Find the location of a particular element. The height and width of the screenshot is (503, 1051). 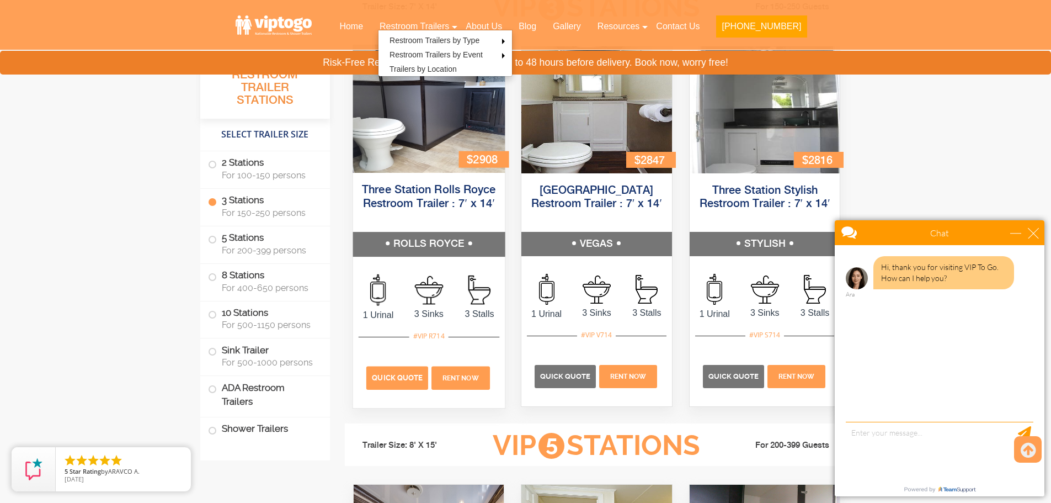

img: Ara avatar image. is located at coordinates (29, 65).